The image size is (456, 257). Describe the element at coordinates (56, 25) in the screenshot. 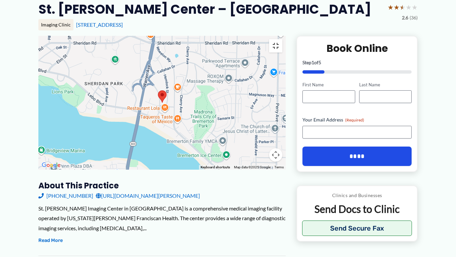

I see `div: Imaging Clinic` at that location.